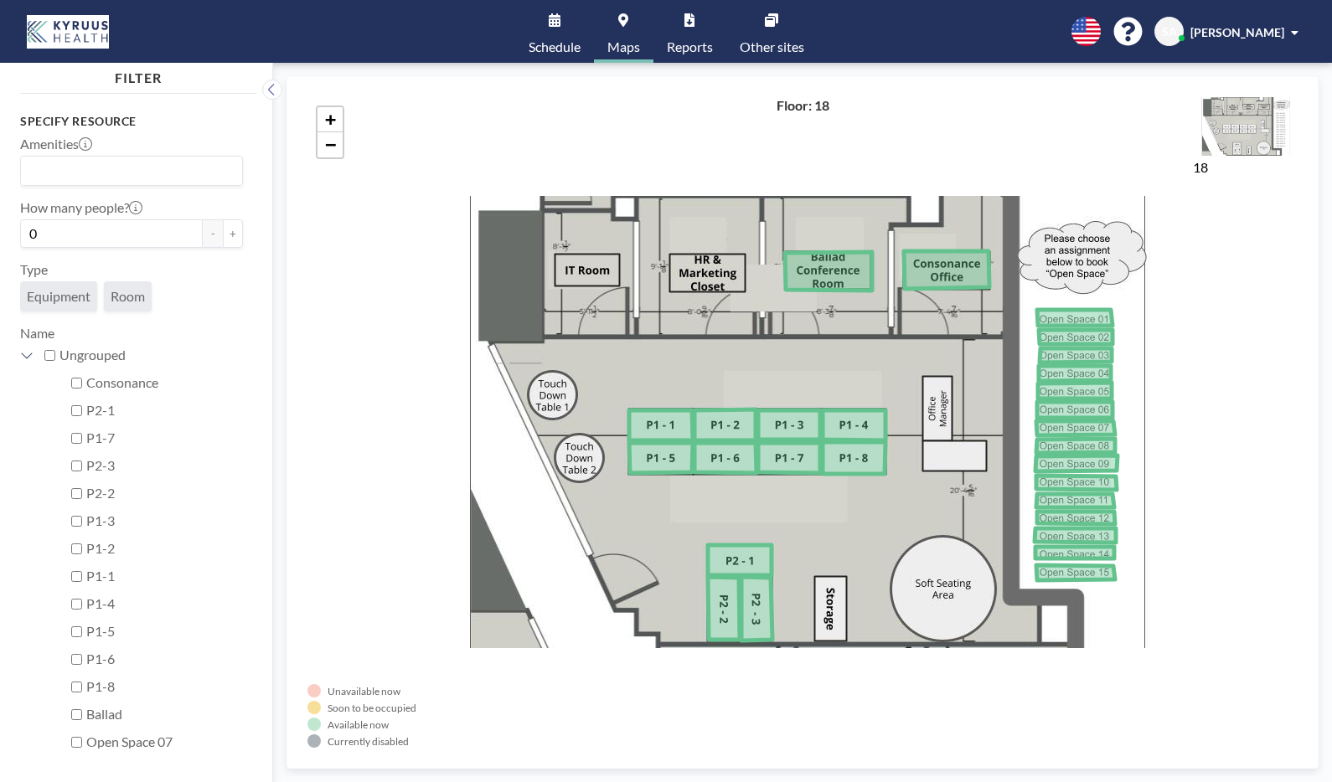 The height and width of the screenshot is (782, 1332). What do you see at coordinates (164, 632) in the screenshot?
I see `label: P1-5` at bounding box center [164, 632].